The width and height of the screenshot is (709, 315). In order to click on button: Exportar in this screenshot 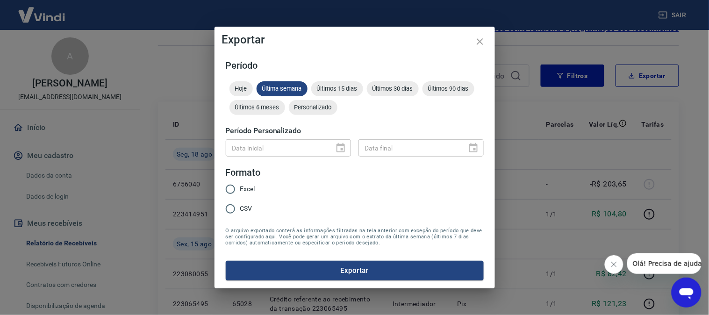, I will do `click(354, 270)`.